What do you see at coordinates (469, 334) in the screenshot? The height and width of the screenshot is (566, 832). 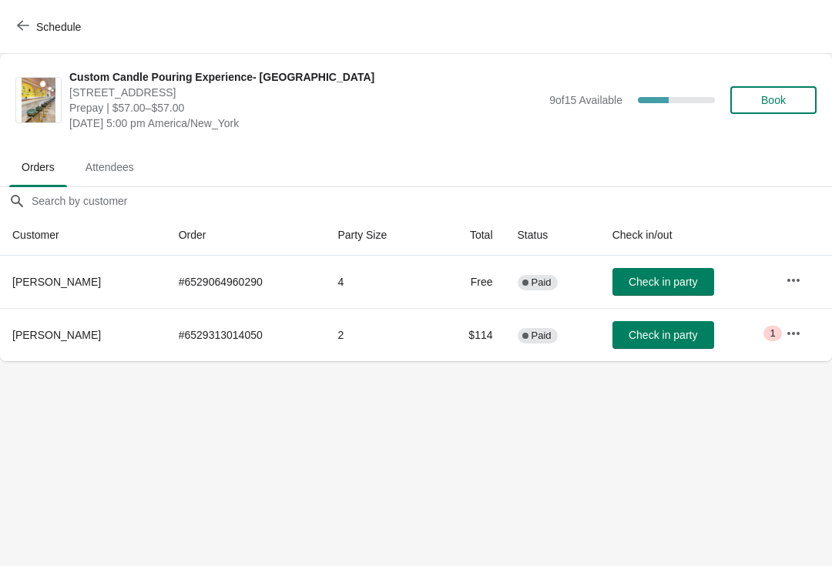 I see `td: $114` at bounding box center [469, 334].